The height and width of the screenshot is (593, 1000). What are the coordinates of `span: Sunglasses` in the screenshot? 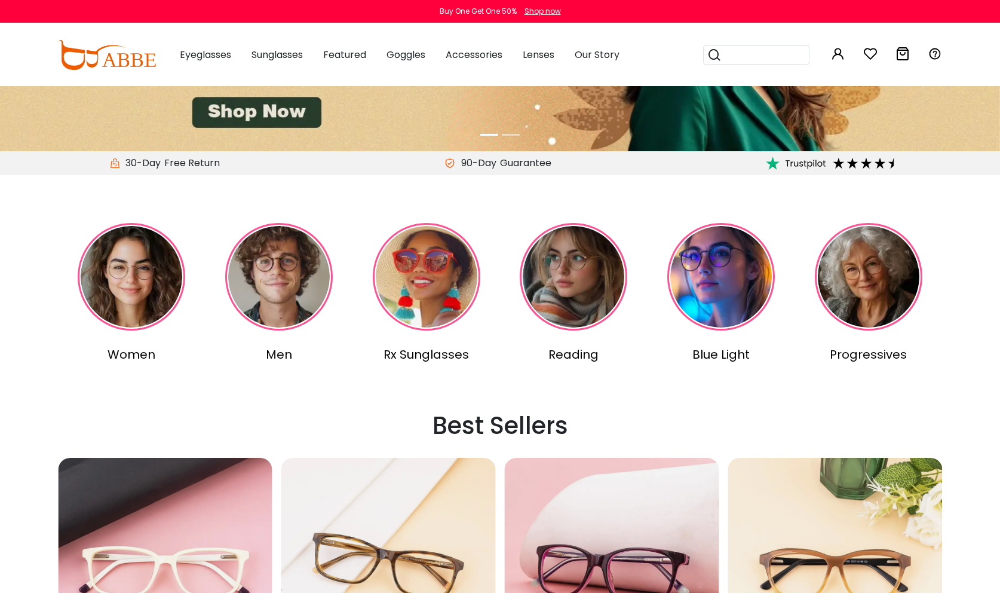 It's located at (277, 54).